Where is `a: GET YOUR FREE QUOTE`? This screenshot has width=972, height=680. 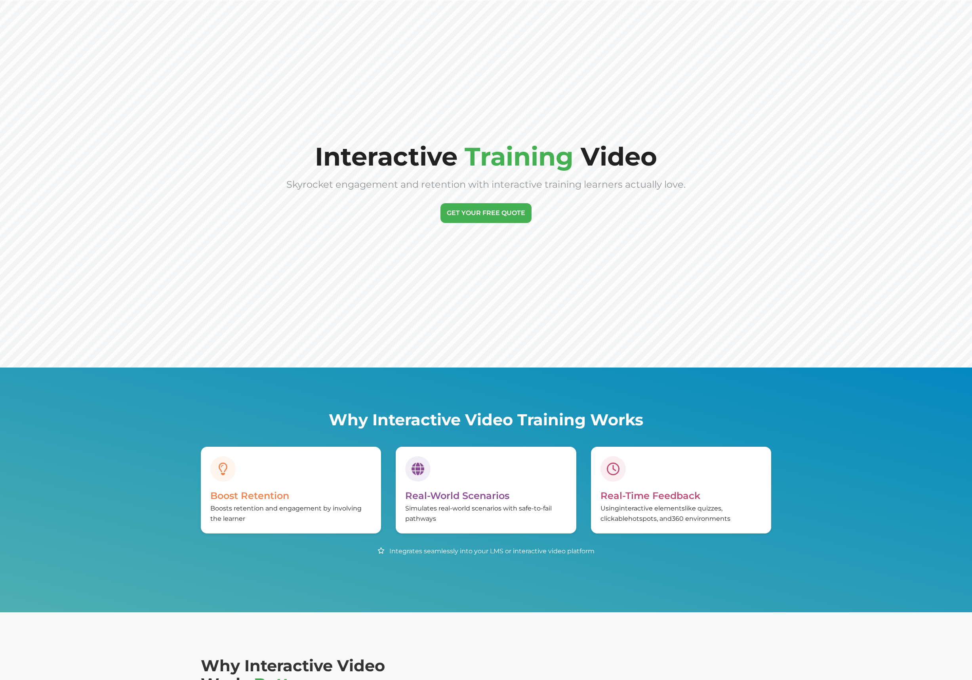
a: GET YOUR FREE QUOTE is located at coordinates (486, 213).